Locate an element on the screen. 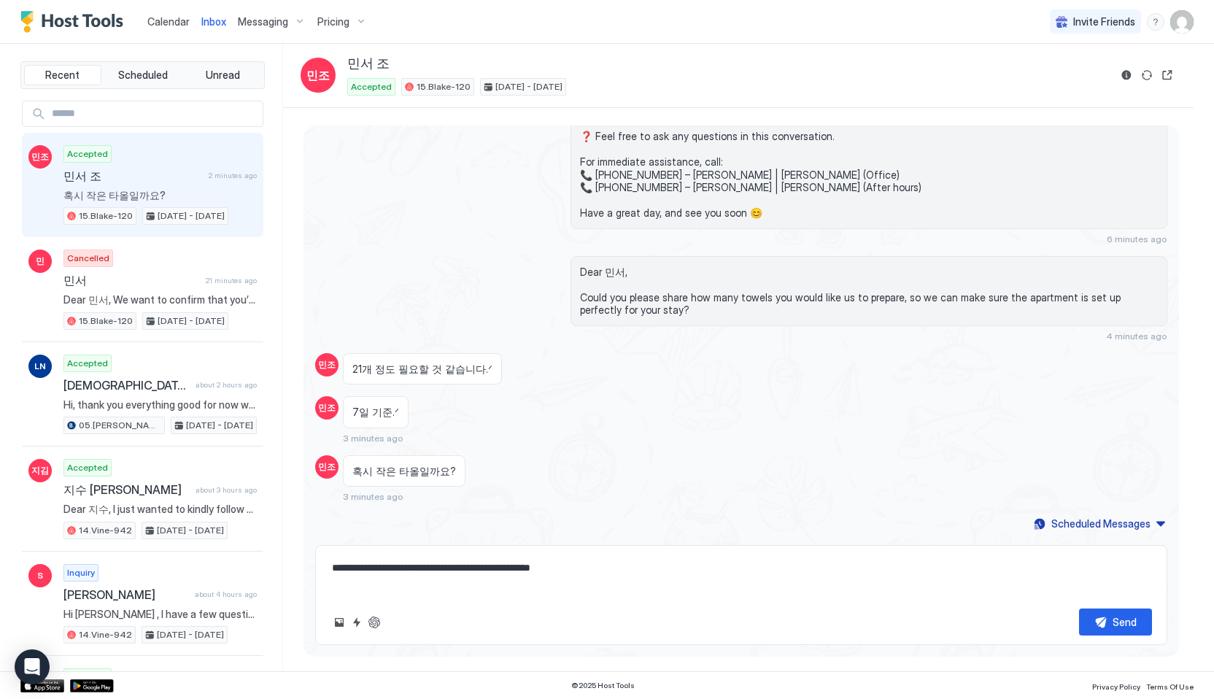 The height and width of the screenshot is (699, 1214). button: Sync reservation is located at coordinates (1147, 75).